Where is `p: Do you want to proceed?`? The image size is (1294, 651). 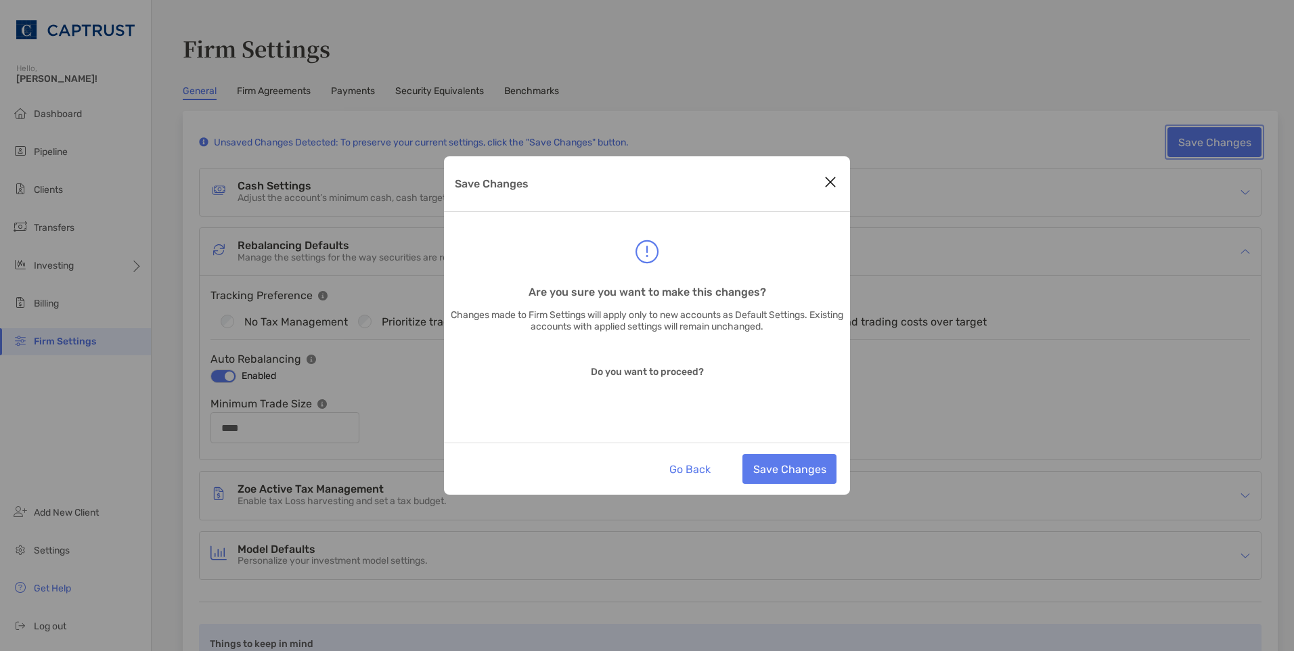 p: Do you want to proceed? is located at coordinates (647, 371).